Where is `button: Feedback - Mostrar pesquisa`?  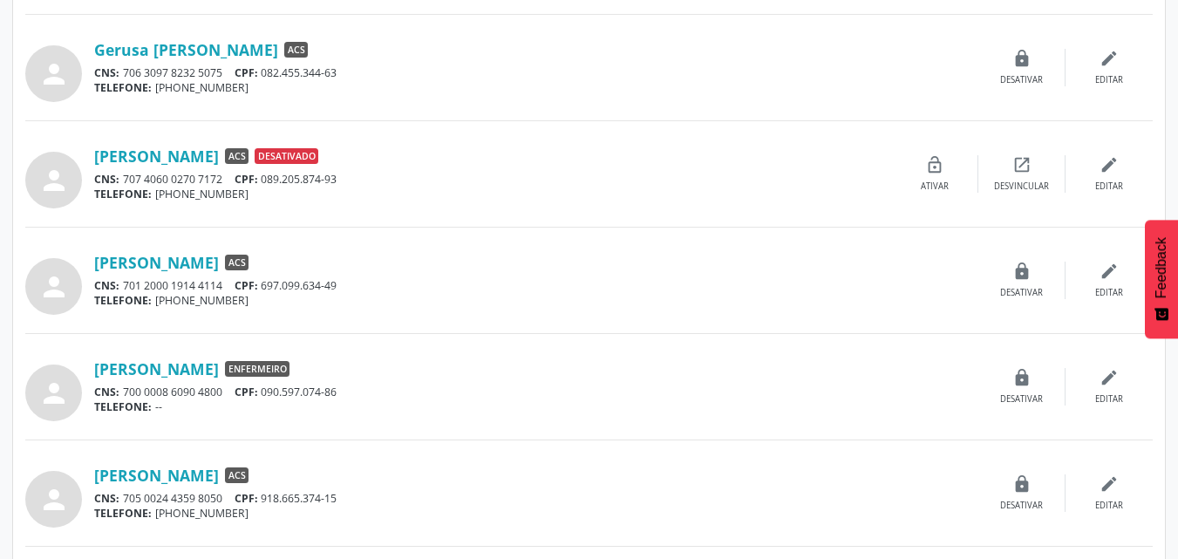 button: Feedback - Mostrar pesquisa is located at coordinates (1161, 279).